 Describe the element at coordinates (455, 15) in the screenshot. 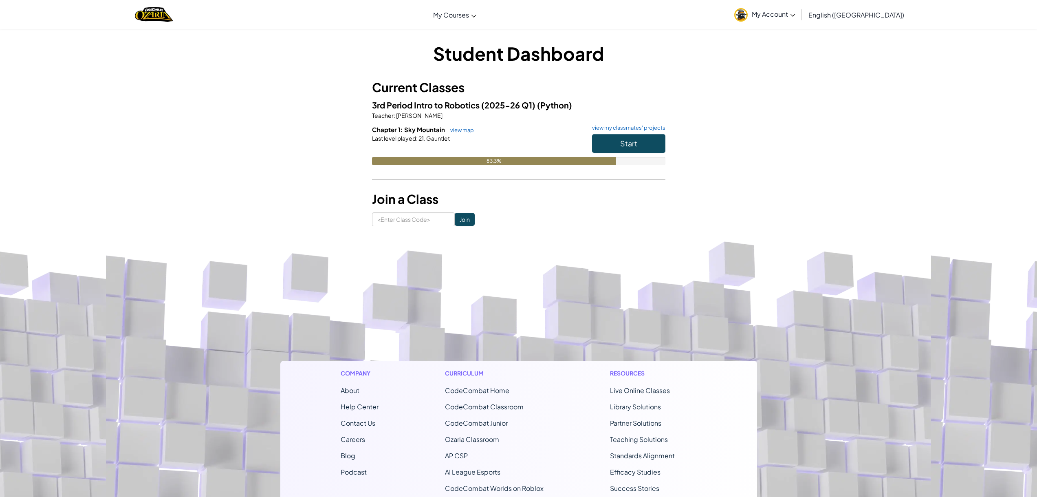

I see `a: My Courses` at that location.